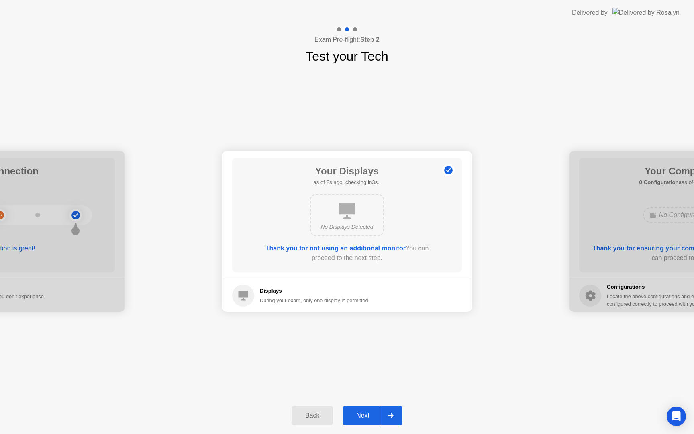 The image size is (694, 434). Describe the element at coordinates (347, 227) in the screenshot. I see `div: No Displays Detected` at that location.